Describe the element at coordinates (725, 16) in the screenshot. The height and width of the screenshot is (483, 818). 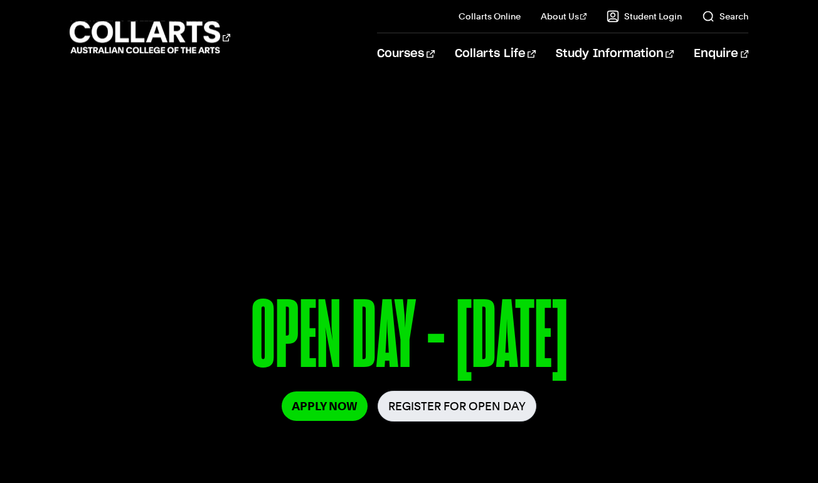
I see `a: Search` at that location.